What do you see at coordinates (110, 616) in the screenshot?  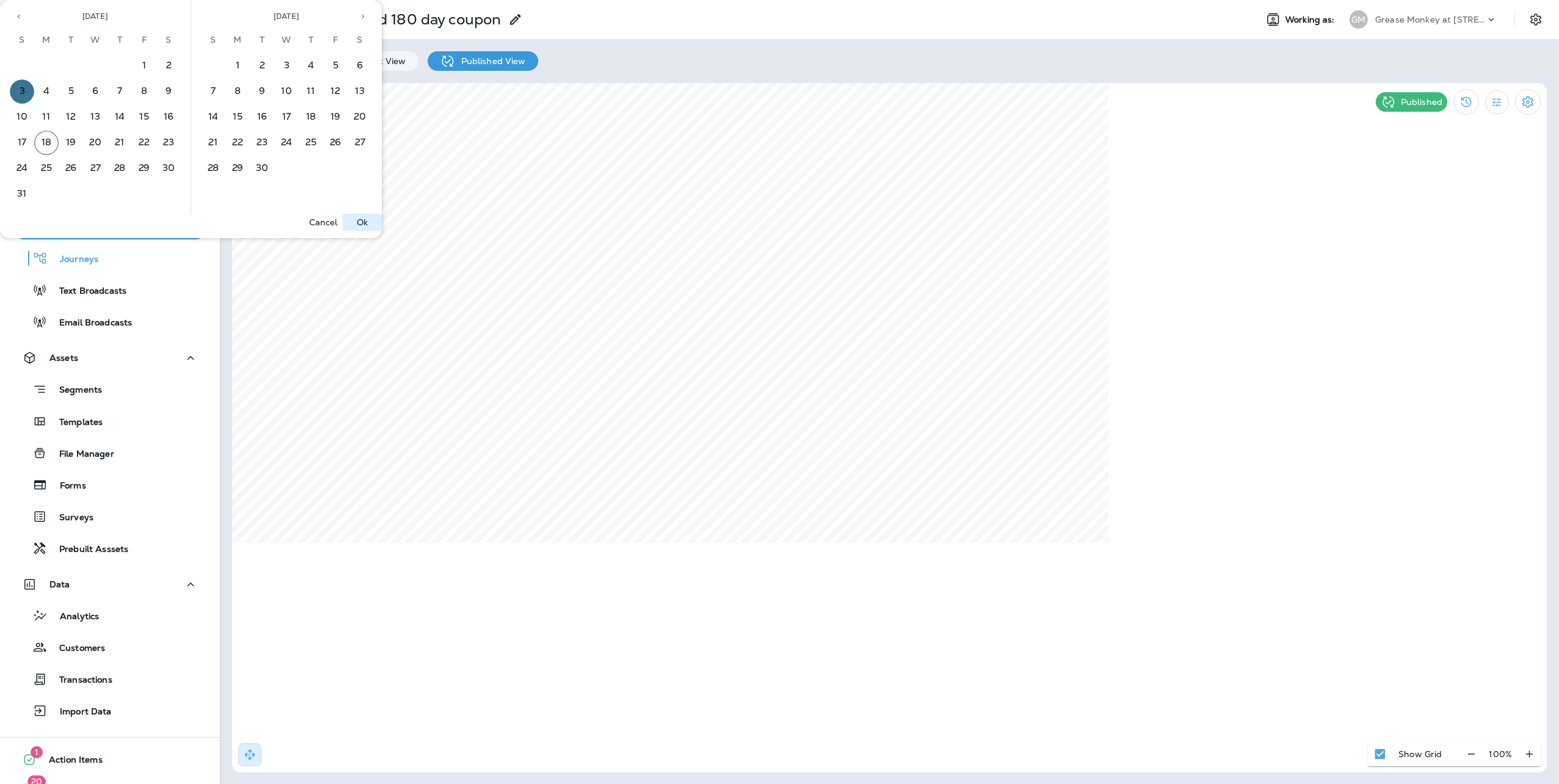 I see `button: Analytics` at bounding box center [110, 616].